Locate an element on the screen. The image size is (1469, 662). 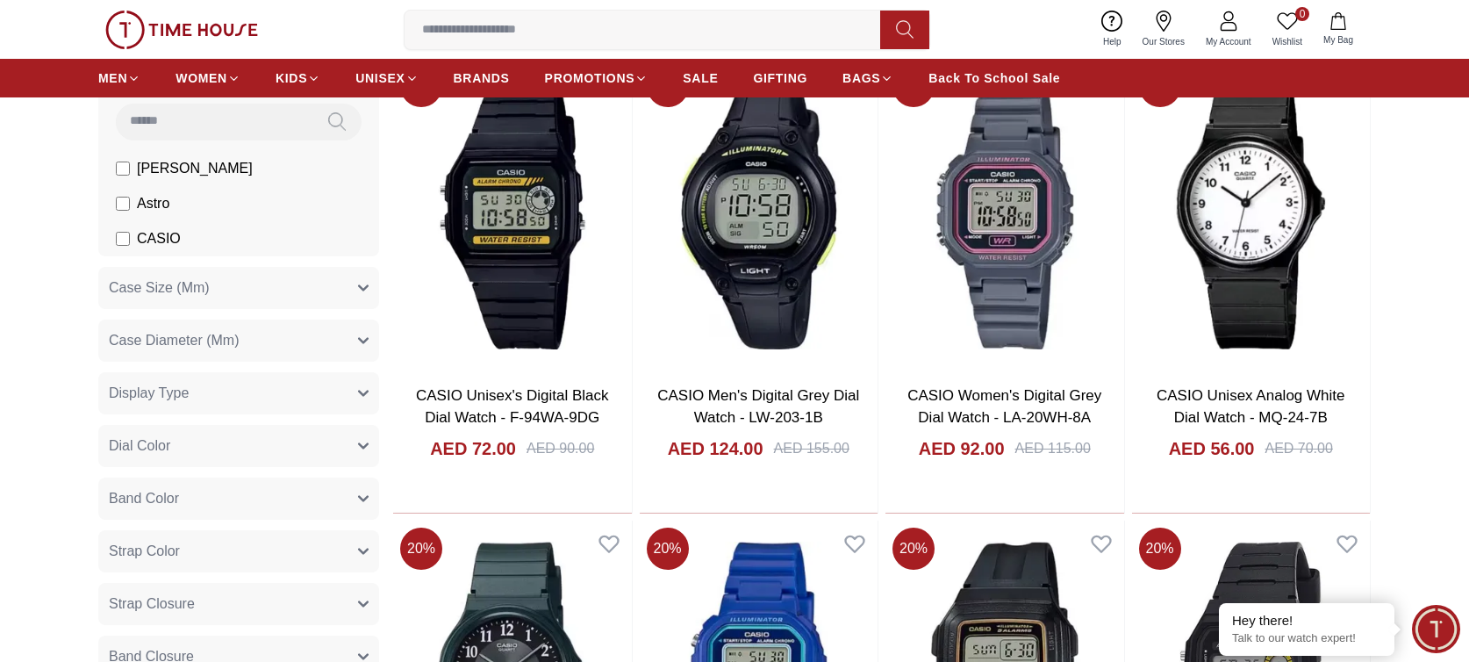
span: Strap Color is located at coordinates (144, 551).